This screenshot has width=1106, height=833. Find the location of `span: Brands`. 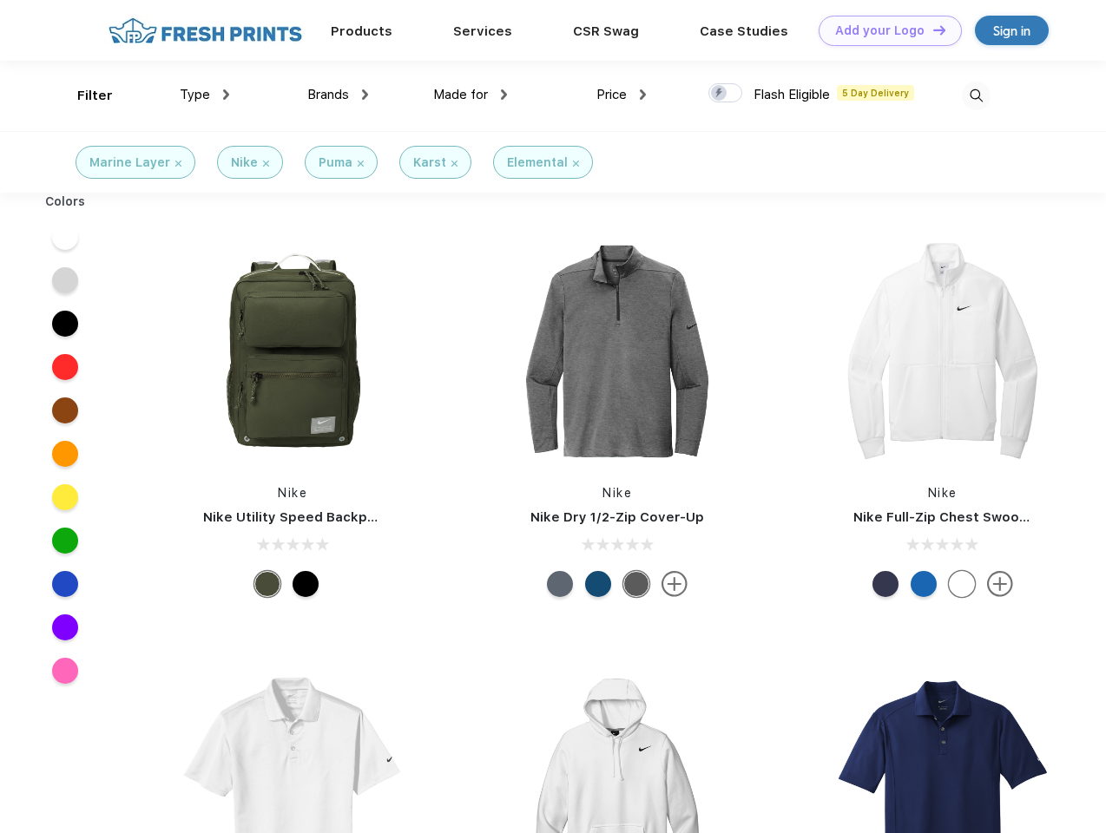

span: Brands is located at coordinates (328, 95).